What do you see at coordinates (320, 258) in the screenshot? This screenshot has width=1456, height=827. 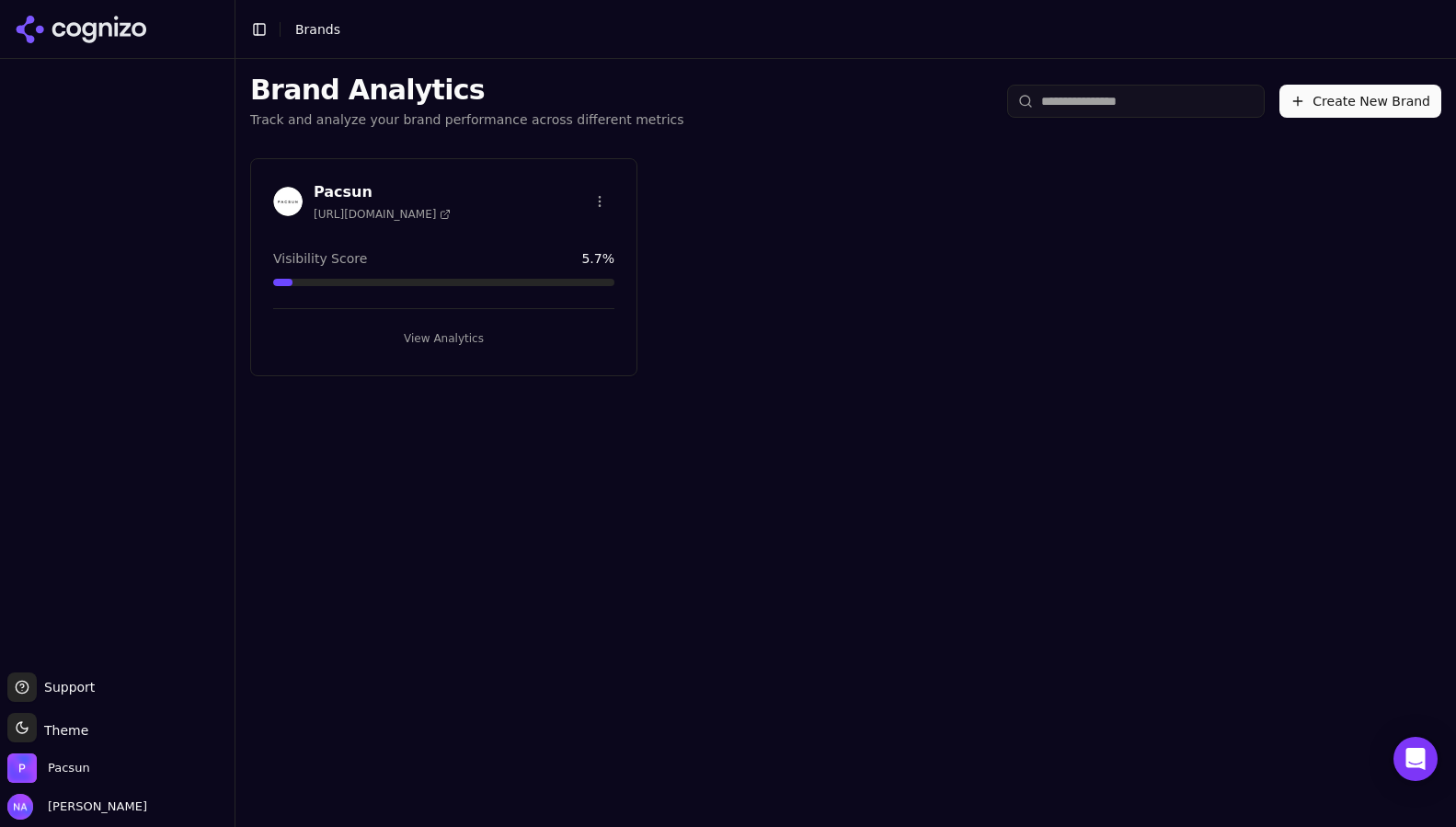 I see `span: Visibility Score` at bounding box center [320, 258].